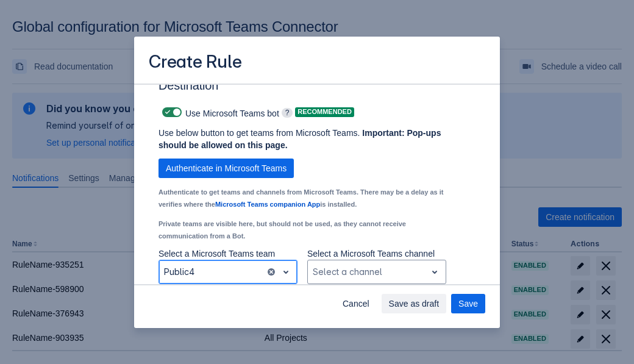 The height and width of the screenshot is (364, 634). What do you see at coordinates (414, 304) in the screenshot?
I see `button: Save as draft` at bounding box center [414, 304].